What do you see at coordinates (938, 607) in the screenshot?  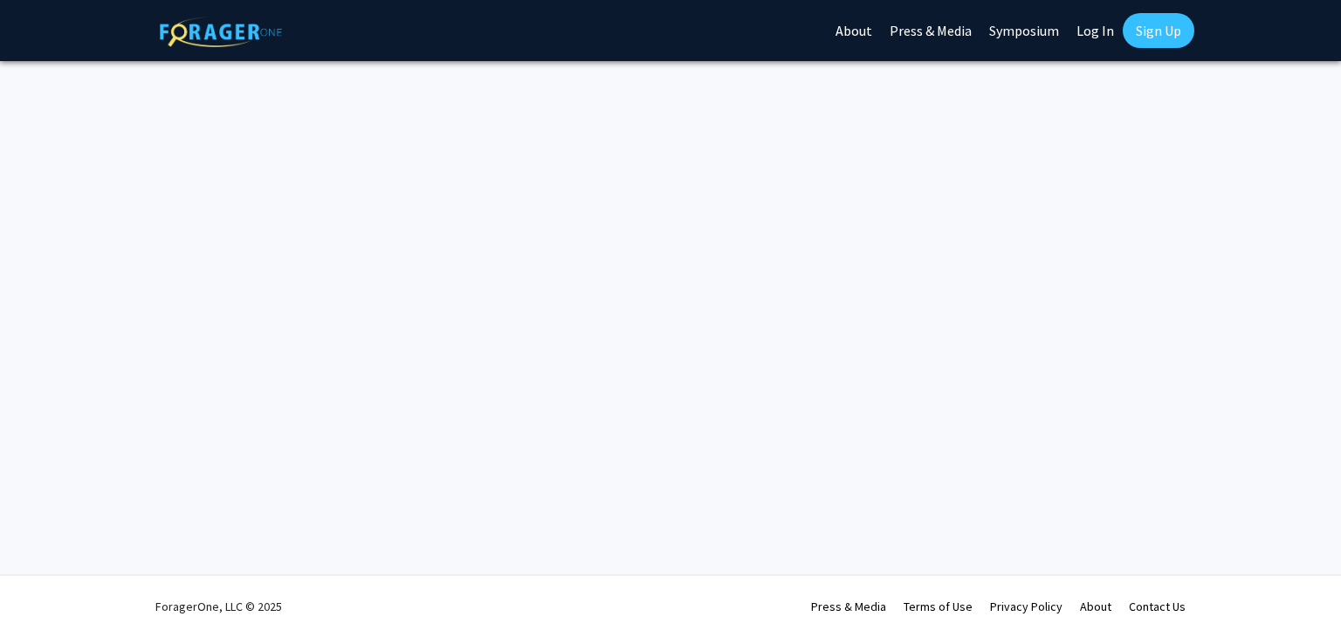 I see `a: Terms of Use` at bounding box center [938, 607].